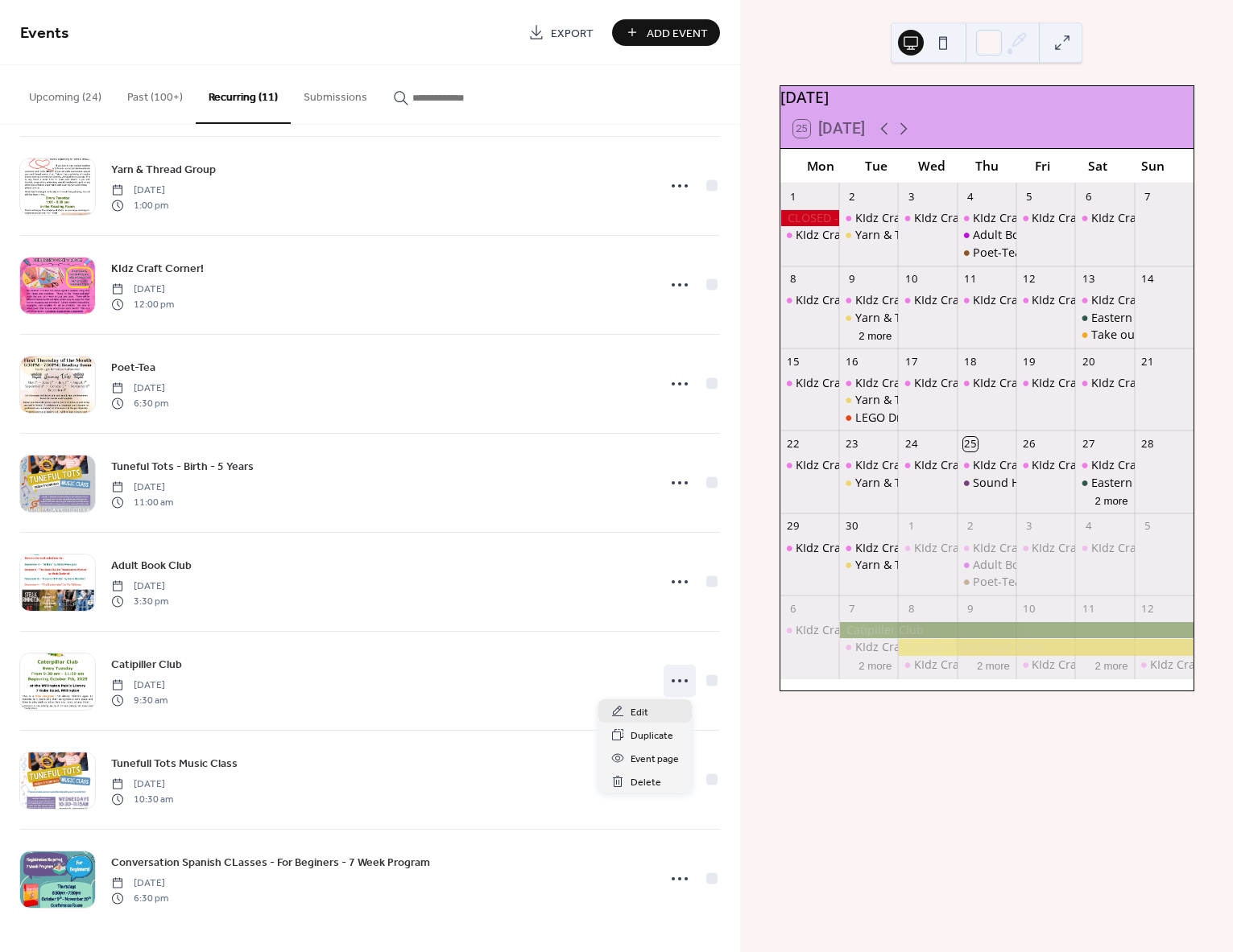 This screenshot has height=952, width=1233. I want to click on button: Recurring (11), so click(244, 94).